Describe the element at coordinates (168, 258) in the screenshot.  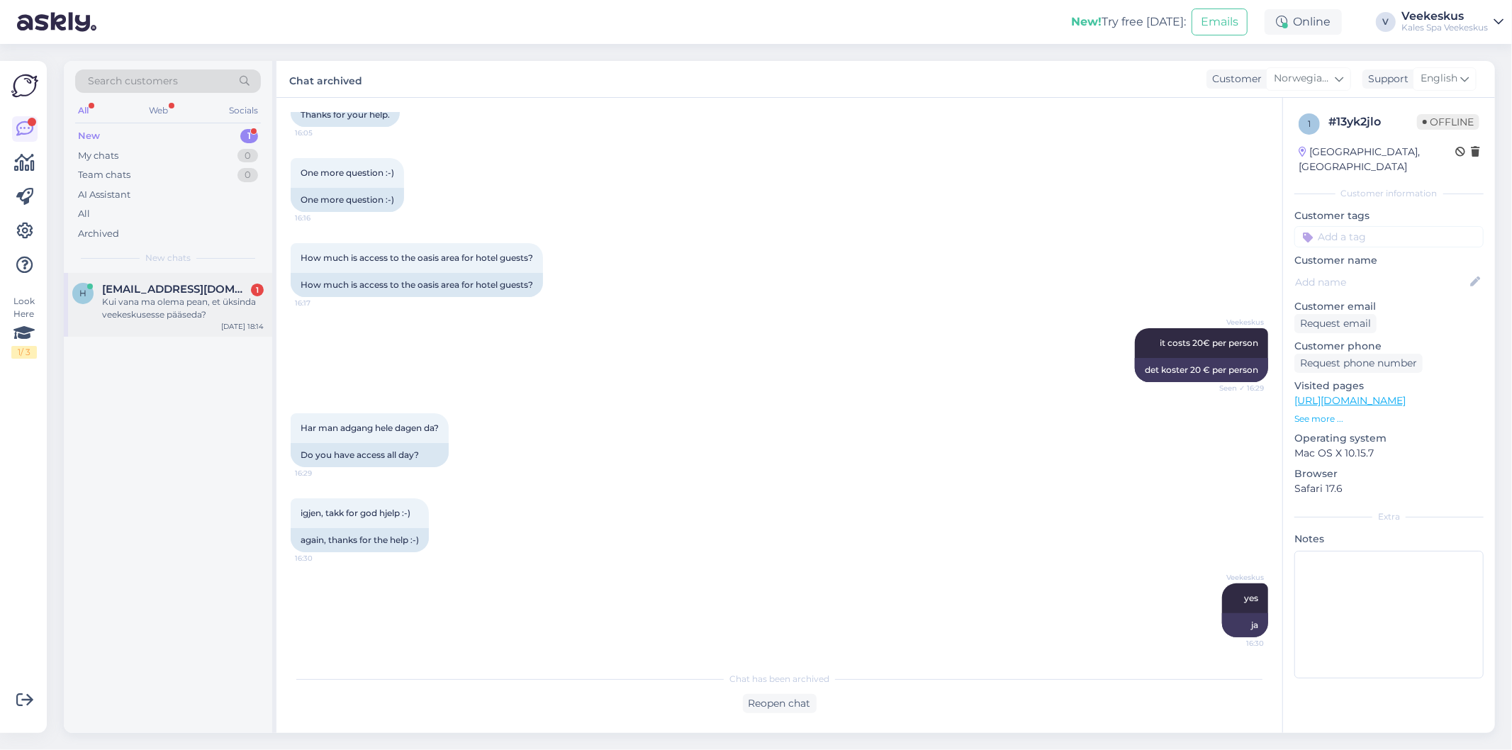
I see `span: New chats` at that location.